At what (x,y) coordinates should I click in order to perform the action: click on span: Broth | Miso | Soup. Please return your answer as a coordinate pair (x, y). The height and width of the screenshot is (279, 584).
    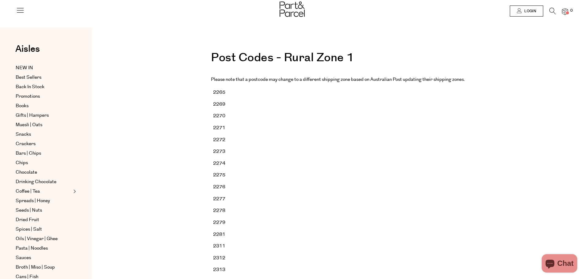
    Looking at the image, I should click on (35, 268).